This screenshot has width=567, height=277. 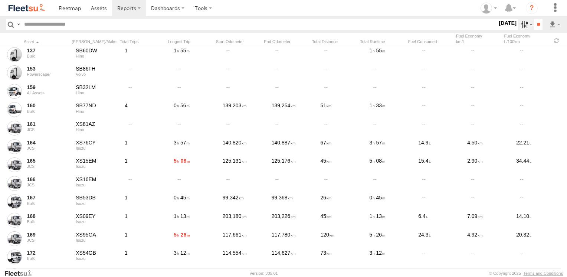 I want to click on div: 99,342, so click(x=244, y=202).